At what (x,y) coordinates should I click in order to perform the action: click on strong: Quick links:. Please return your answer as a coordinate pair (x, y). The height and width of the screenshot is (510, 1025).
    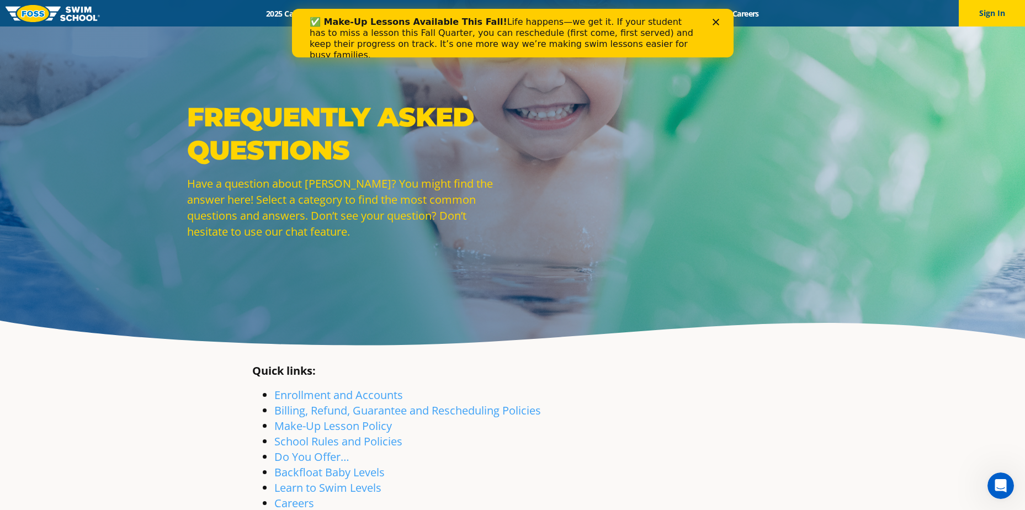
    Looking at the image, I should click on (284, 370).